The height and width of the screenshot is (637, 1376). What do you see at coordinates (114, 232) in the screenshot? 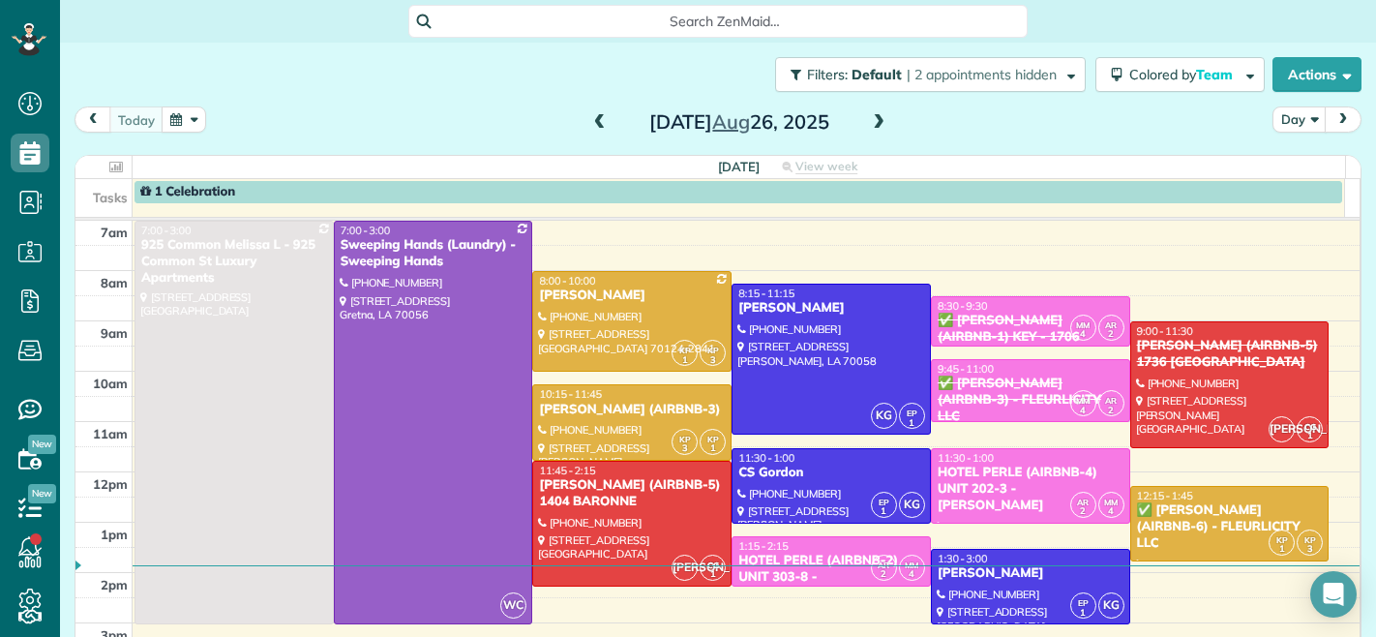
I see `span: 7am` at bounding box center [114, 232].